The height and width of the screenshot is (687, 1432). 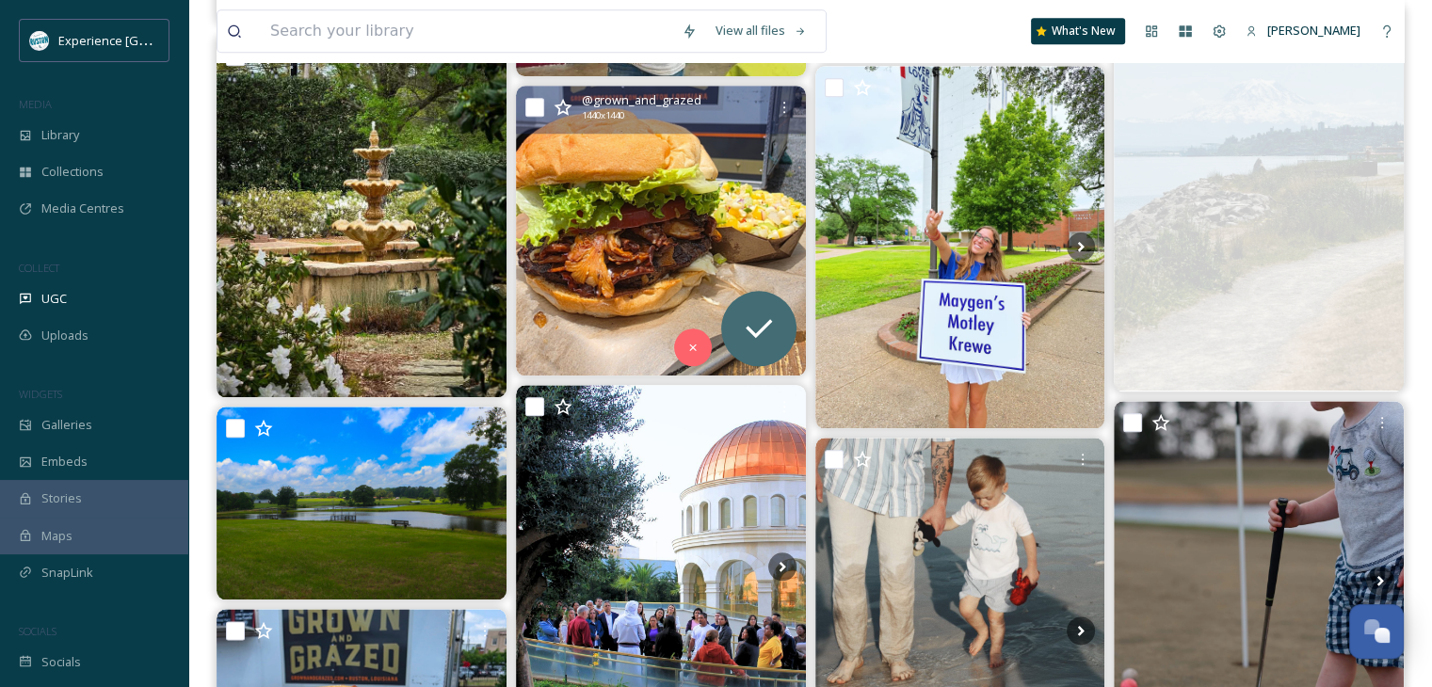 I want to click on span: SnapLink, so click(x=67, y=573).